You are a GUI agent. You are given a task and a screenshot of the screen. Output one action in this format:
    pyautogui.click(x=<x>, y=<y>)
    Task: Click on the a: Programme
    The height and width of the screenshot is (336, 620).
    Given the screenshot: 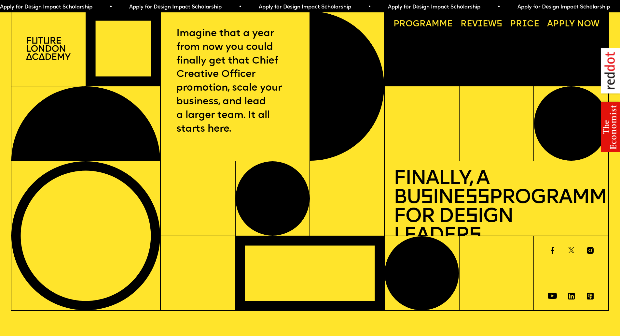 What is the action you would take?
    pyautogui.click(x=423, y=24)
    